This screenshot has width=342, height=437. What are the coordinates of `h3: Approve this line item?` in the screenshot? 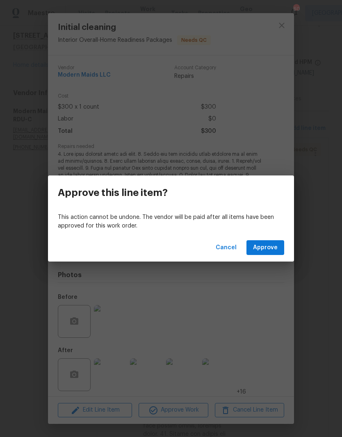 It's located at (113, 193).